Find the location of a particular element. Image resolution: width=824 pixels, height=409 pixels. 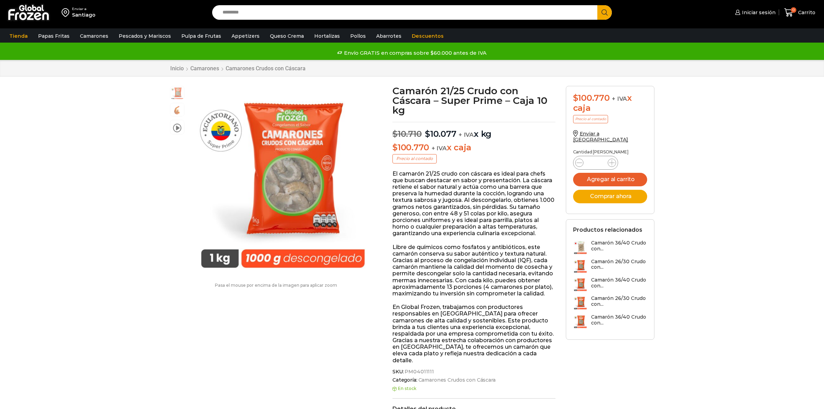

bdi: 10.710 is located at coordinates (407, 134).